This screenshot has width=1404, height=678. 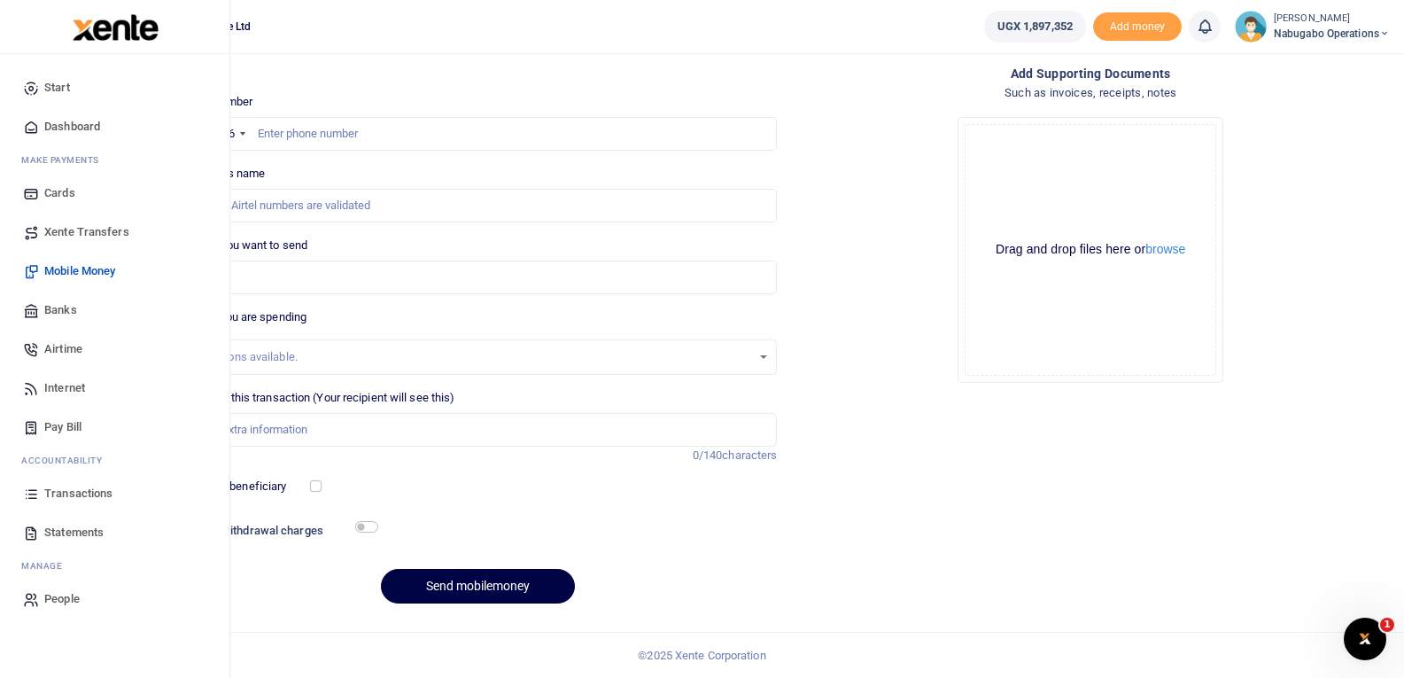 What do you see at coordinates (1388, 625) in the screenshot?
I see `span: 1` at bounding box center [1388, 625].